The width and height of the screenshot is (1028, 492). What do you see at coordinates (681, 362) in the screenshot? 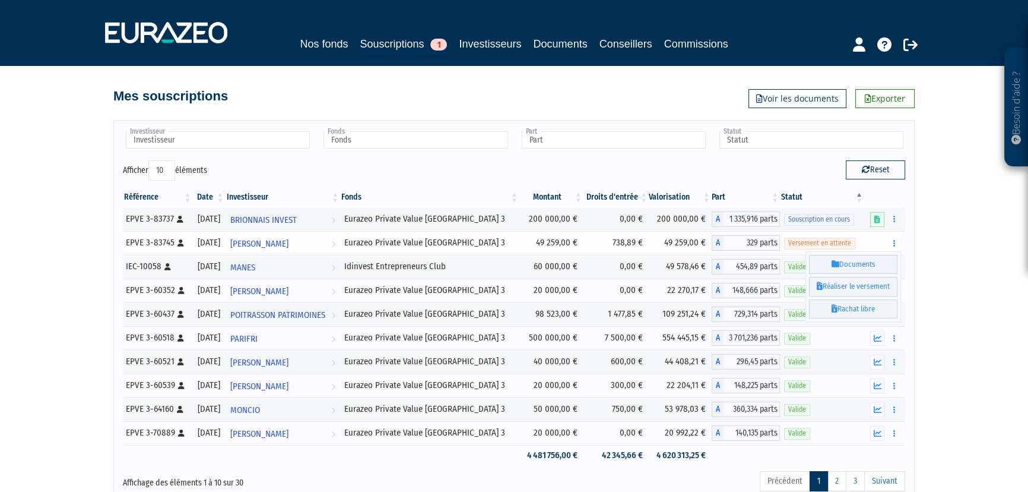
I see `td: 44 408,21 €` at bounding box center [681, 362].